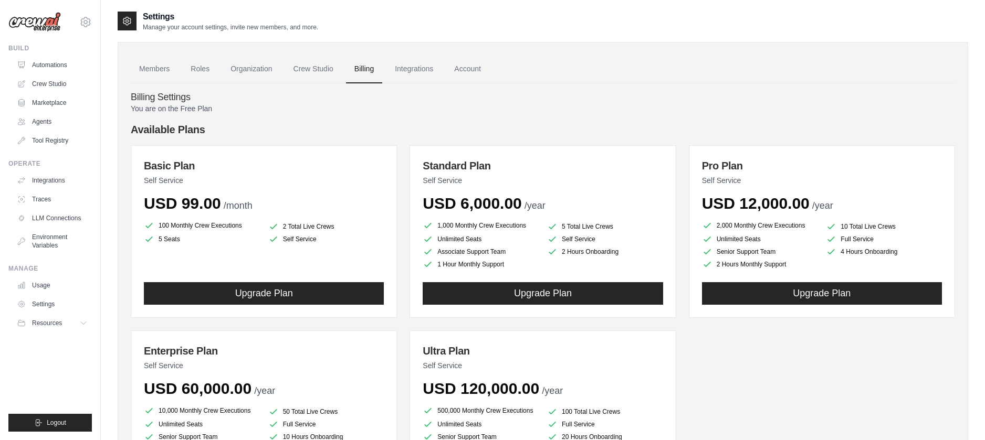 The image size is (985, 440). I want to click on button: Logout, so click(50, 423).